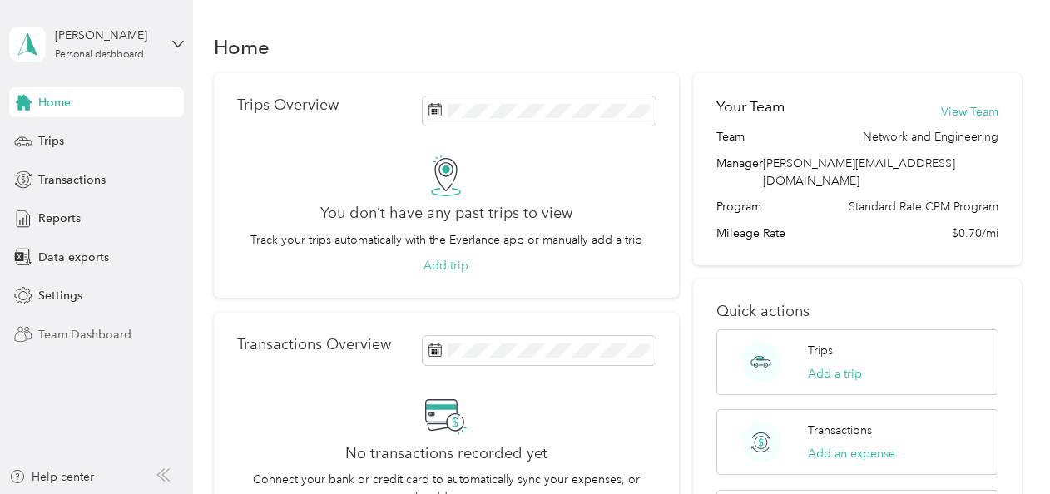 The height and width of the screenshot is (494, 1050). What do you see at coordinates (52, 477) in the screenshot?
I see `div: Help center` at bounding box center [52, 477].